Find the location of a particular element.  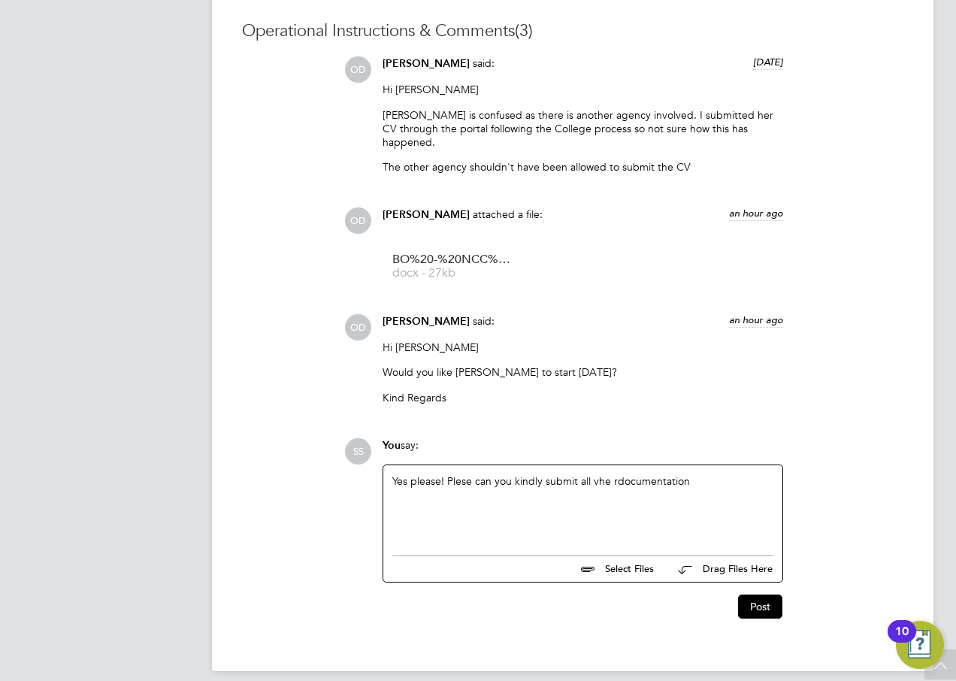

p: Kind Regards is located at coordinates (582, 397).